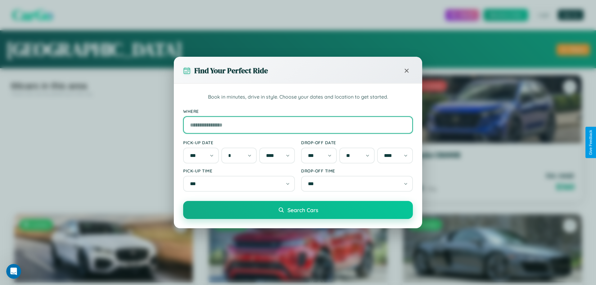 Image resolution: width=596 pixels, height=285 pixels. What do you see at coordinates (303, 210) in the screenshot?
I see `span: Search Cars` at bounding box center [303, 210].